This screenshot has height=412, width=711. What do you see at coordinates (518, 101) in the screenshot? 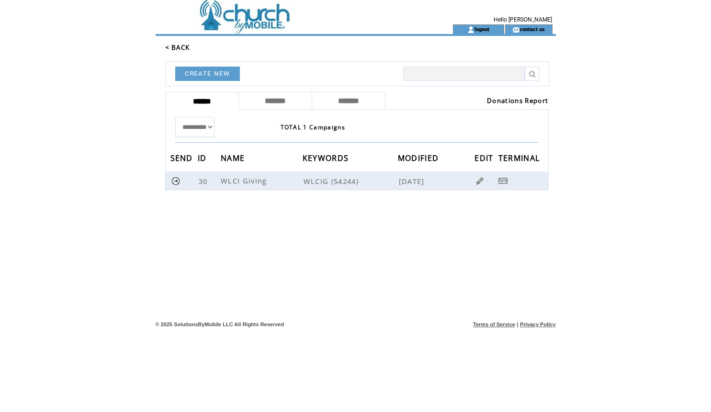
I see `a: Donations Report` at bounding box center [518, 101].